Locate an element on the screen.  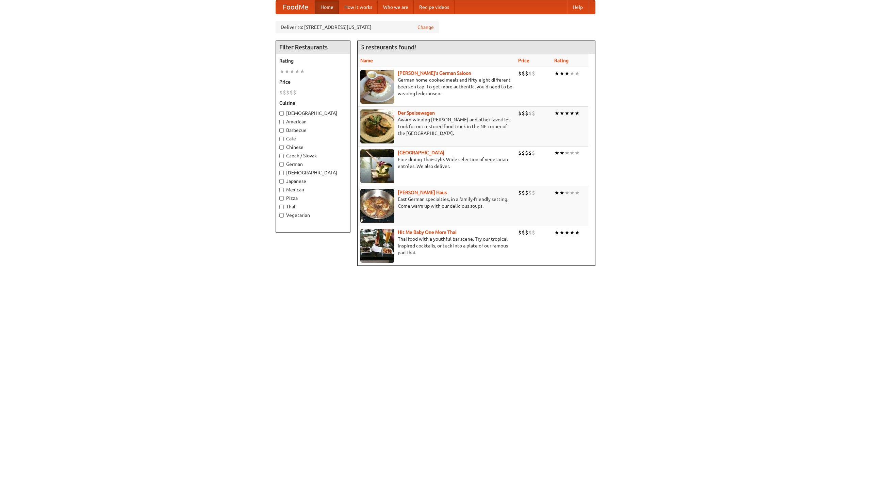
label: Japanese is located at coordinates (313, 181).